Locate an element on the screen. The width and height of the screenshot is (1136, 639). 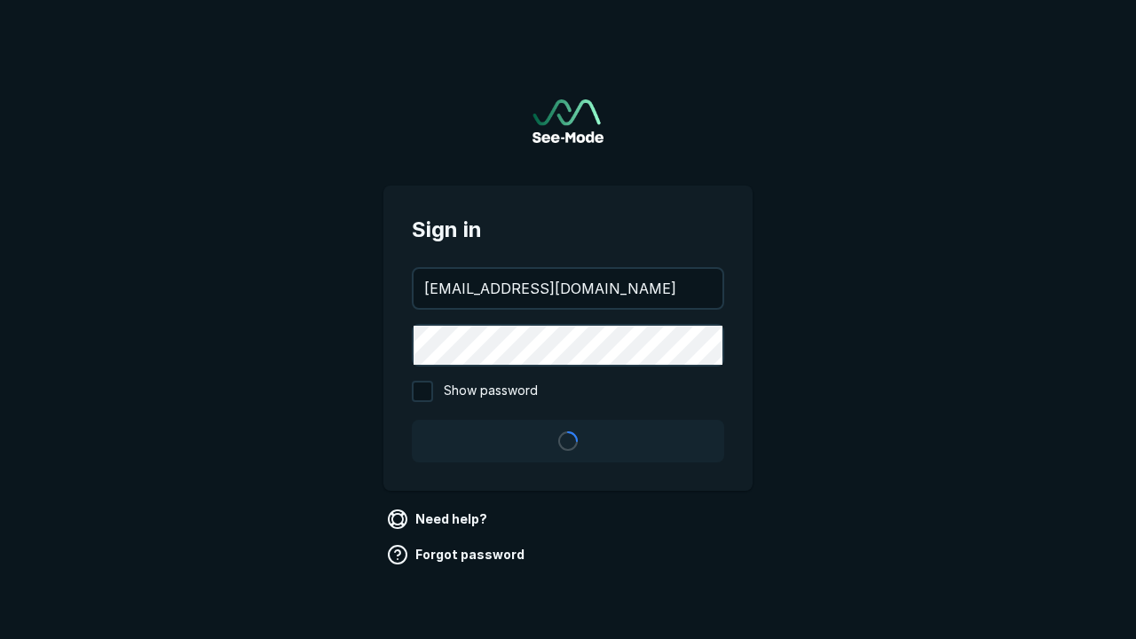
span: Sign in is located at coordinates (568, 230).